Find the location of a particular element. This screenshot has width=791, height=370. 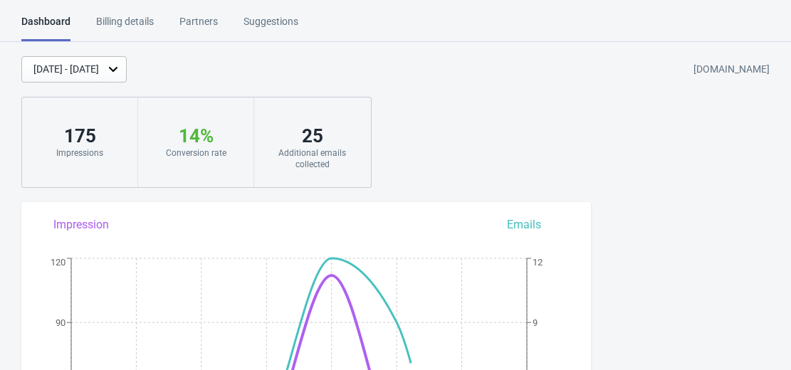

tspan: 90 is located at coordinates (61, 323).